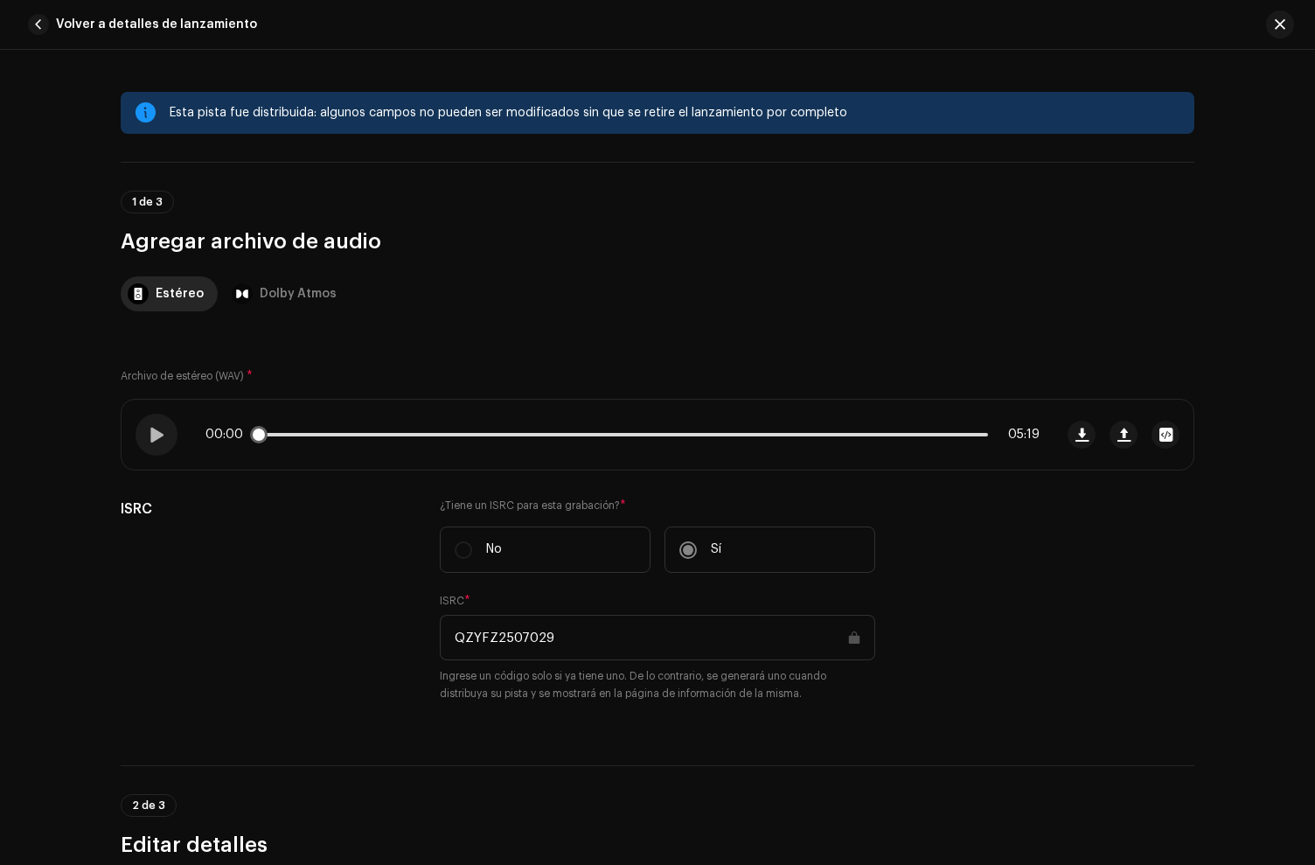 This screenshot has height=865, width=1315. I want to click on p: Sí, so click(716, 549).